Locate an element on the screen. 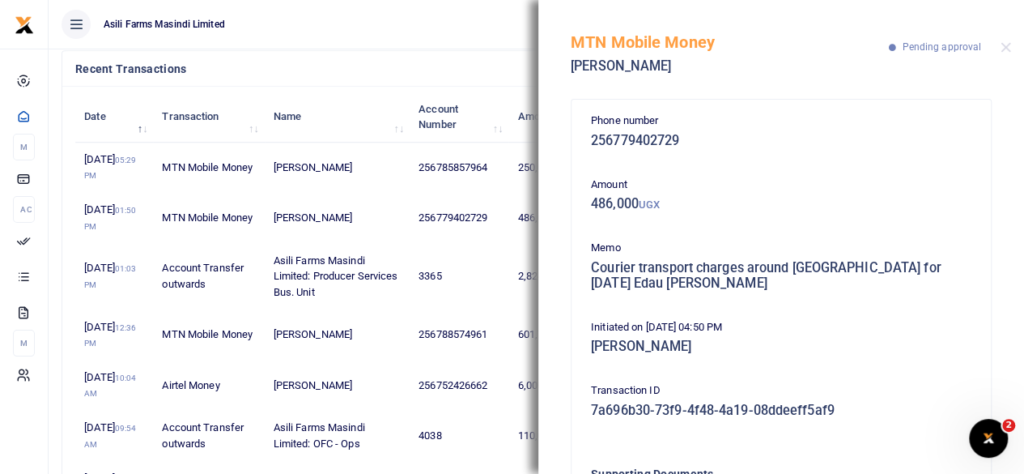  h5: 256779402729 is located at coordinates (781, 141).